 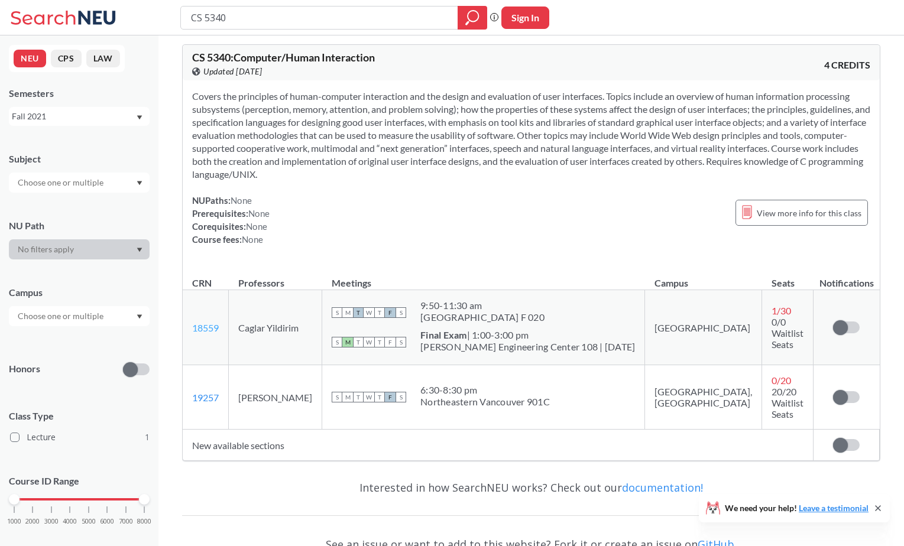 What do you see at coordinates (472, 18) in the screenshot?
I see `div: magnifying glass` at bounding box center [472, 18].